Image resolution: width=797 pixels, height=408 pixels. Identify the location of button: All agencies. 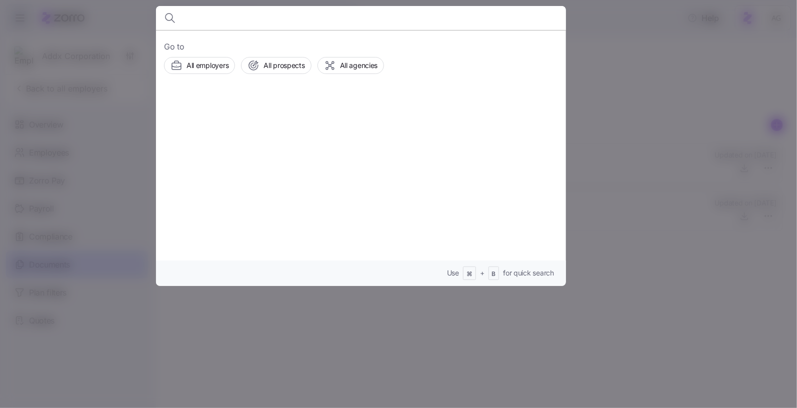
(351, 66).